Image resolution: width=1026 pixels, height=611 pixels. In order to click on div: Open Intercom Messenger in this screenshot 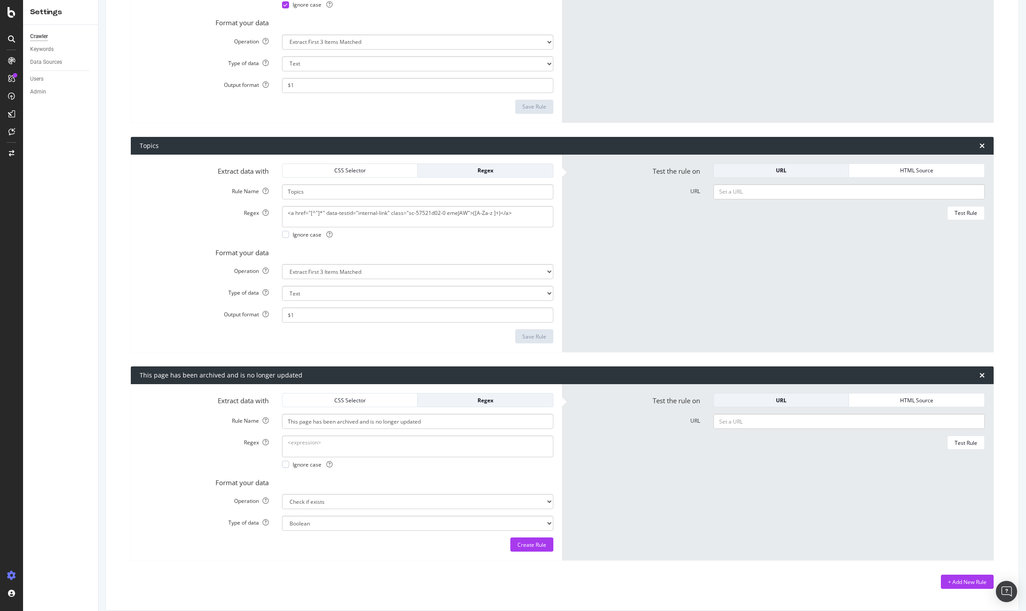, I will do `click(1007, 592)`.